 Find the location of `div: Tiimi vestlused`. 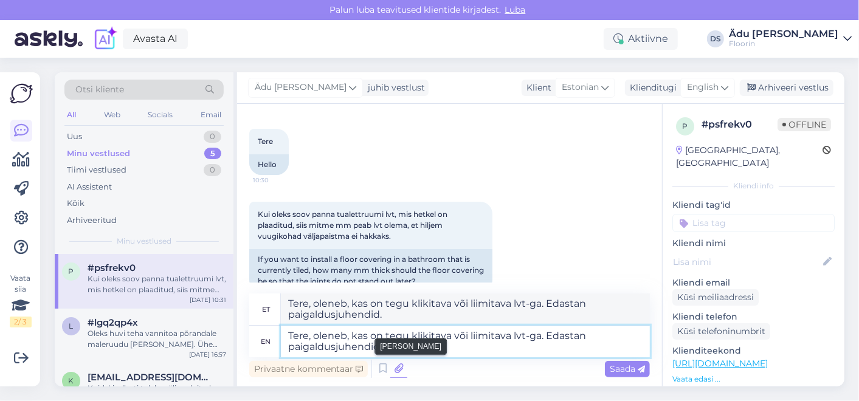

div: Tiimi vestlused is located at coordinates (97, 170).